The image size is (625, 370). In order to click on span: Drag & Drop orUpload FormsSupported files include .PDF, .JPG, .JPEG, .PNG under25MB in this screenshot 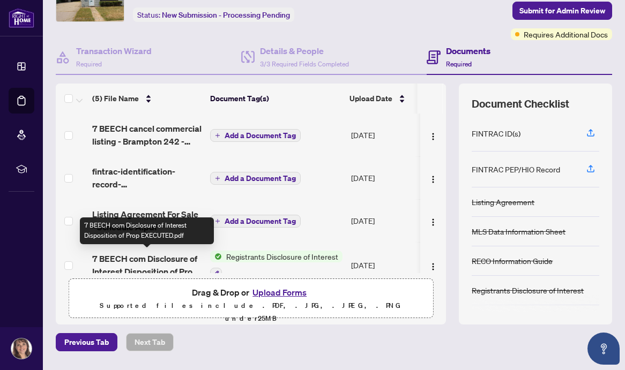, I will do `click(251, 306)`.